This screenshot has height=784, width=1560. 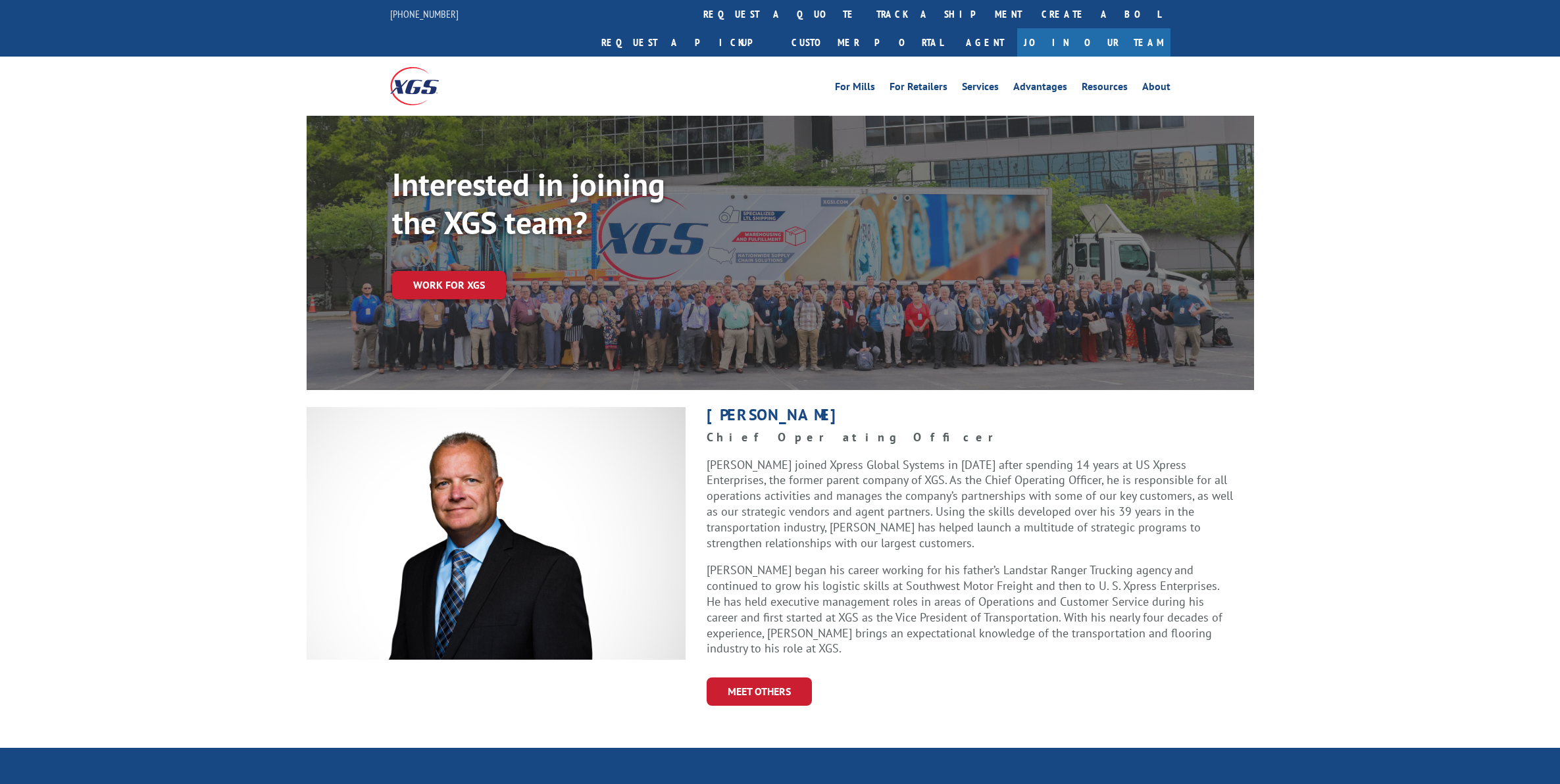 I want to click on img: Greg Laminack, so click(x=496, y=534).